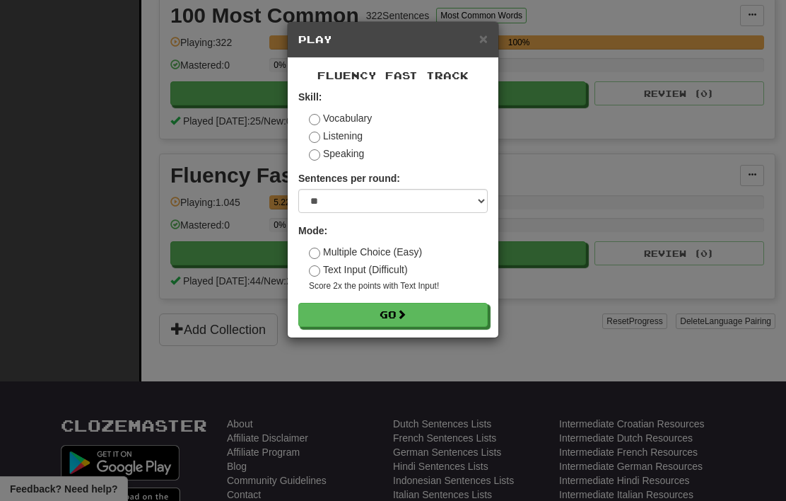 Image resolution: width=786 pixels, height=501 pixels. Describe the element at coordinates (336, 136) in the screenshot. I see `label: Listening` at that location.